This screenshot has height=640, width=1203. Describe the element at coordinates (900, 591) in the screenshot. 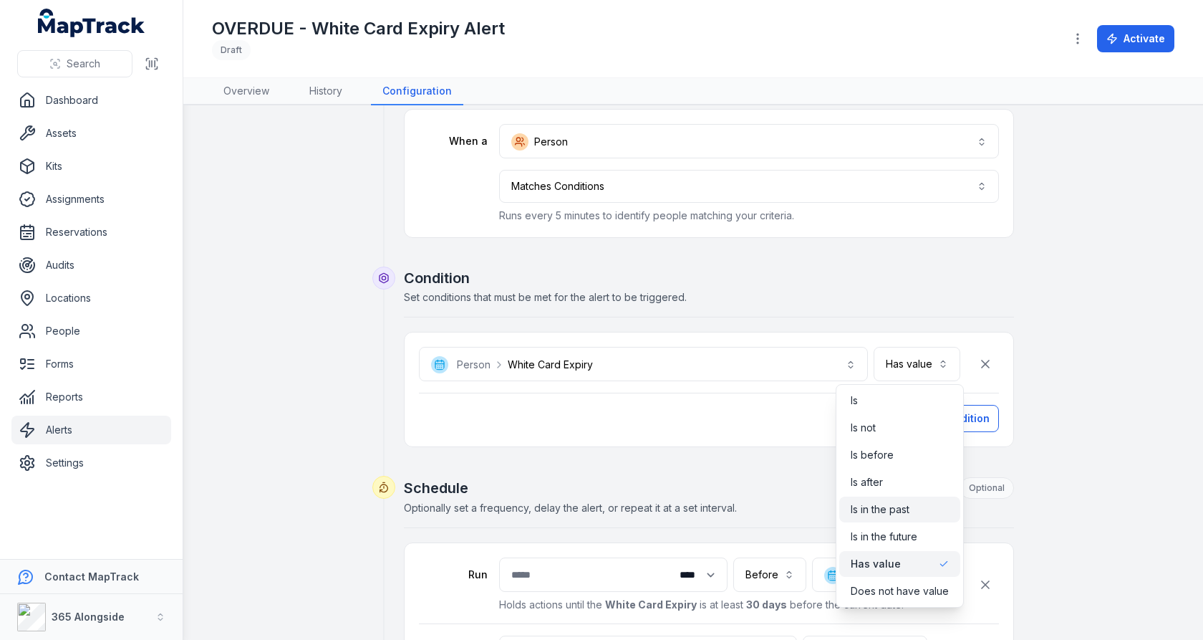

I see `span: Does not have value` at that location.